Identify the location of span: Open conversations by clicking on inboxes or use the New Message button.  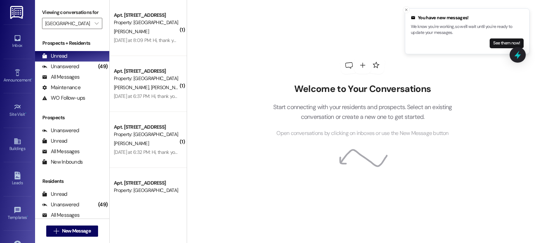
(362, 133).